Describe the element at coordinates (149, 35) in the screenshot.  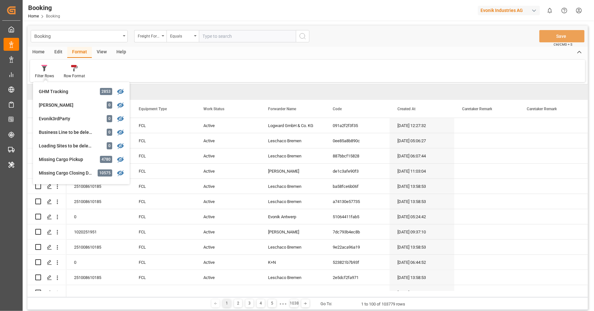
I see `div: Freight Forwarder's Reference No.` at that location.